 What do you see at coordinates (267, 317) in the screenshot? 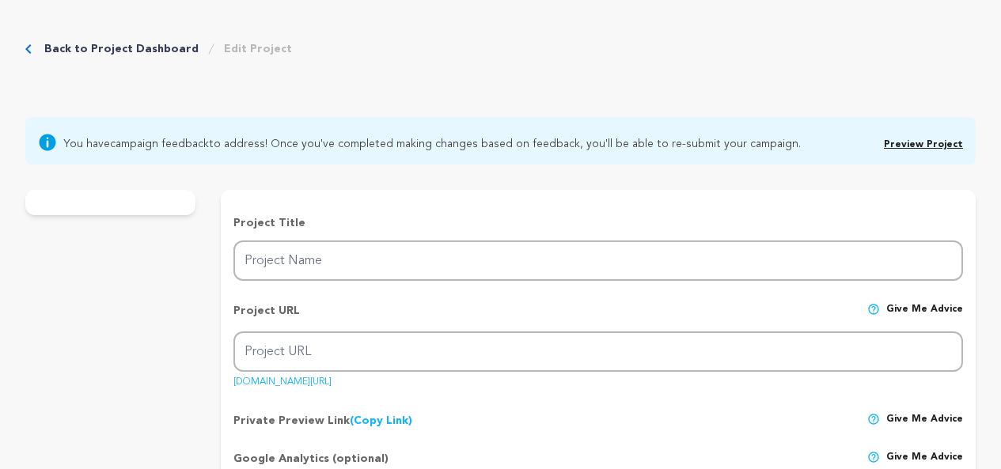
I see `p: Project URL` at bounding box center [267, 317].